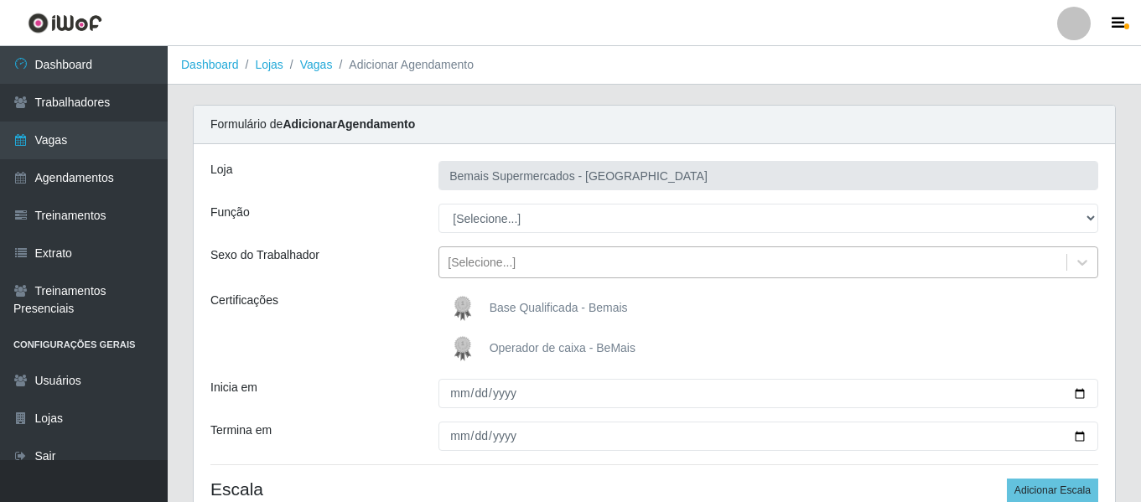  Describe the element at coordinates (265, 255) in the screenshot. I see `label: Sexo do Trabalhador` at that location.